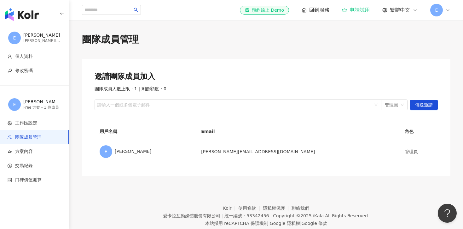  Describe the element at coordinates (42, 107) in the screenshot. I see `div: Free 方案 - 1 位成員` at that location.